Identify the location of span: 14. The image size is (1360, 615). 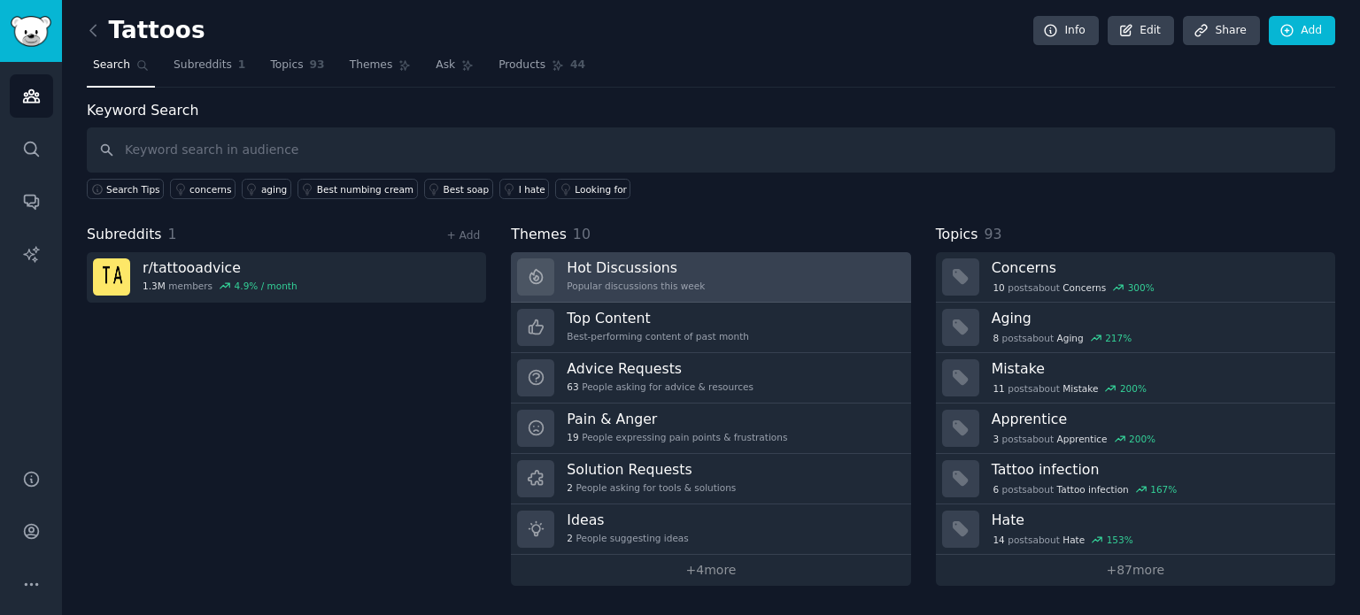
(998, 540).